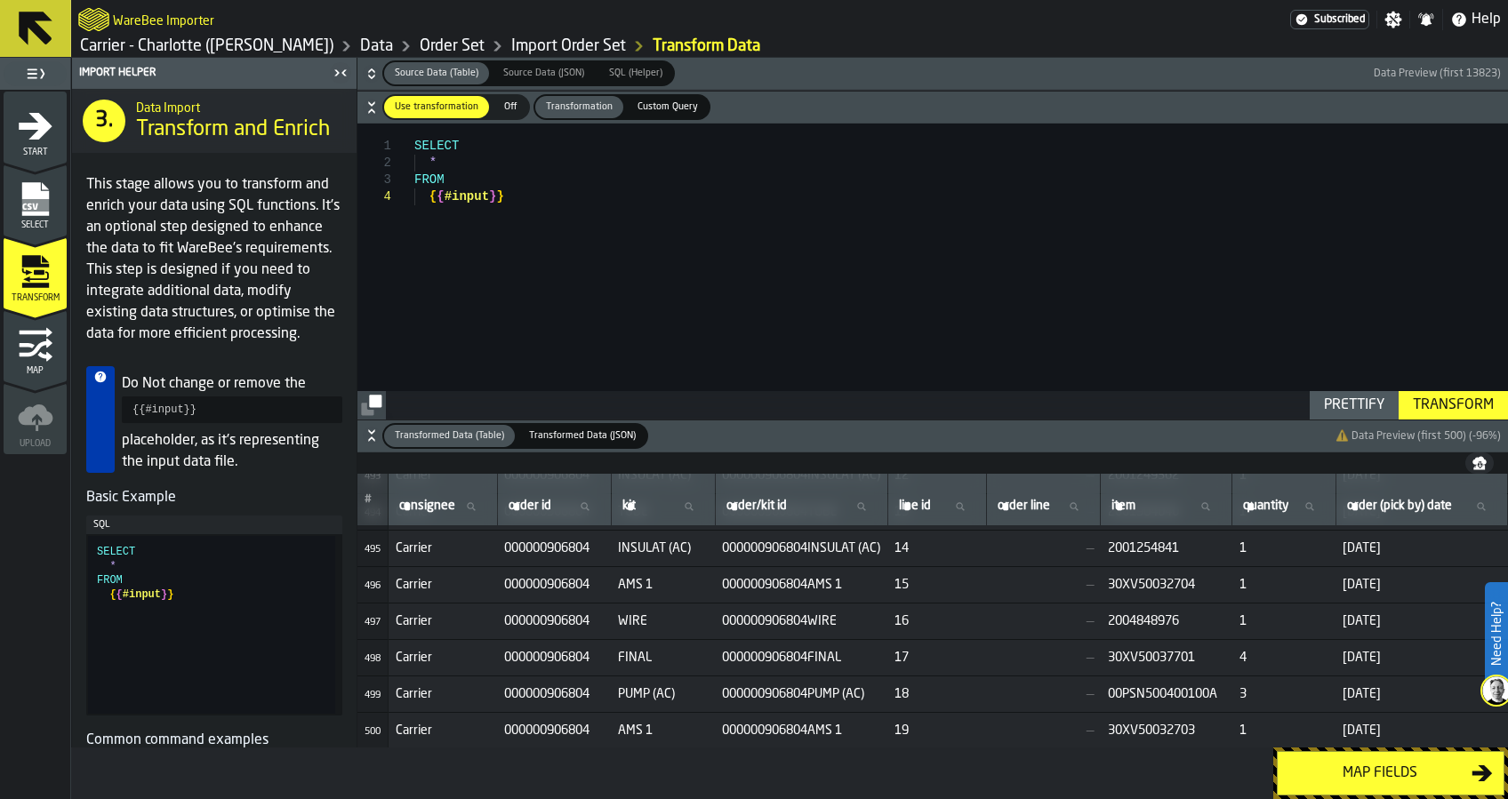 Image resolution: width=1508 pixels, height=799 pixels. What do you see at coordinates (437, 73) in the screenshot?
I see `span: Source Data (Table)` at bounding box center [437, 73].